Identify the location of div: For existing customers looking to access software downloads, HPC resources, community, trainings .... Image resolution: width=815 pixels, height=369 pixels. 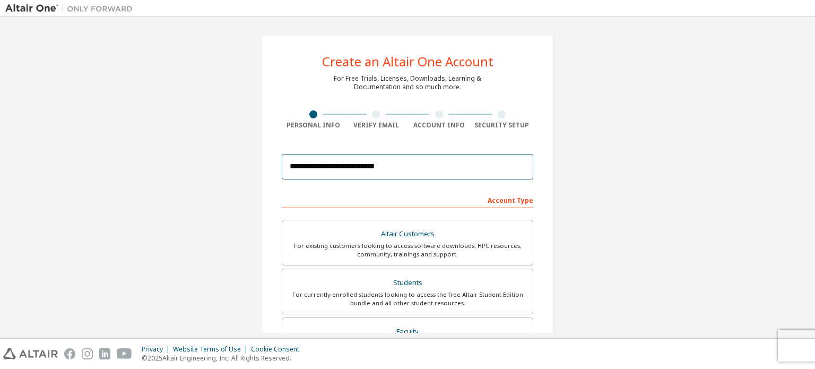
(408, 250).